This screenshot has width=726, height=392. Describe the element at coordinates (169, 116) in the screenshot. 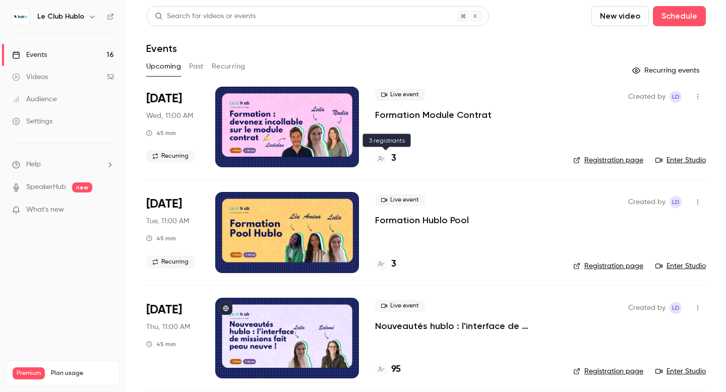

I see `span: Wed, 11:00 AM` at that location.